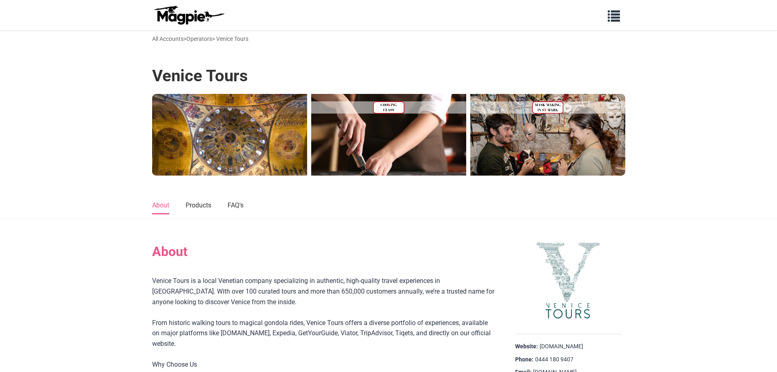 The height and width of the screenshot is (372, 777). Describe the element at coordinates (548, 135) in the screenshot. I see `img: Mask Decoration Class in Prison's Palace at St Mark's Square` at that location.